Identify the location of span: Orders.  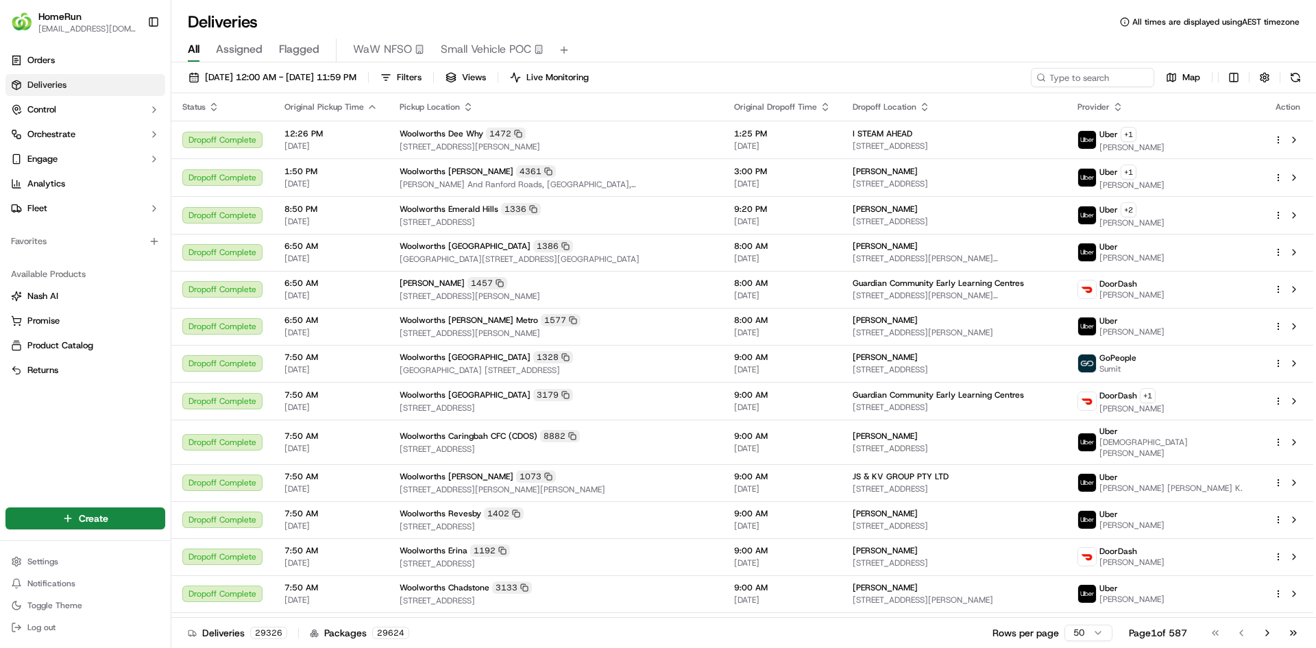
(41, 60).